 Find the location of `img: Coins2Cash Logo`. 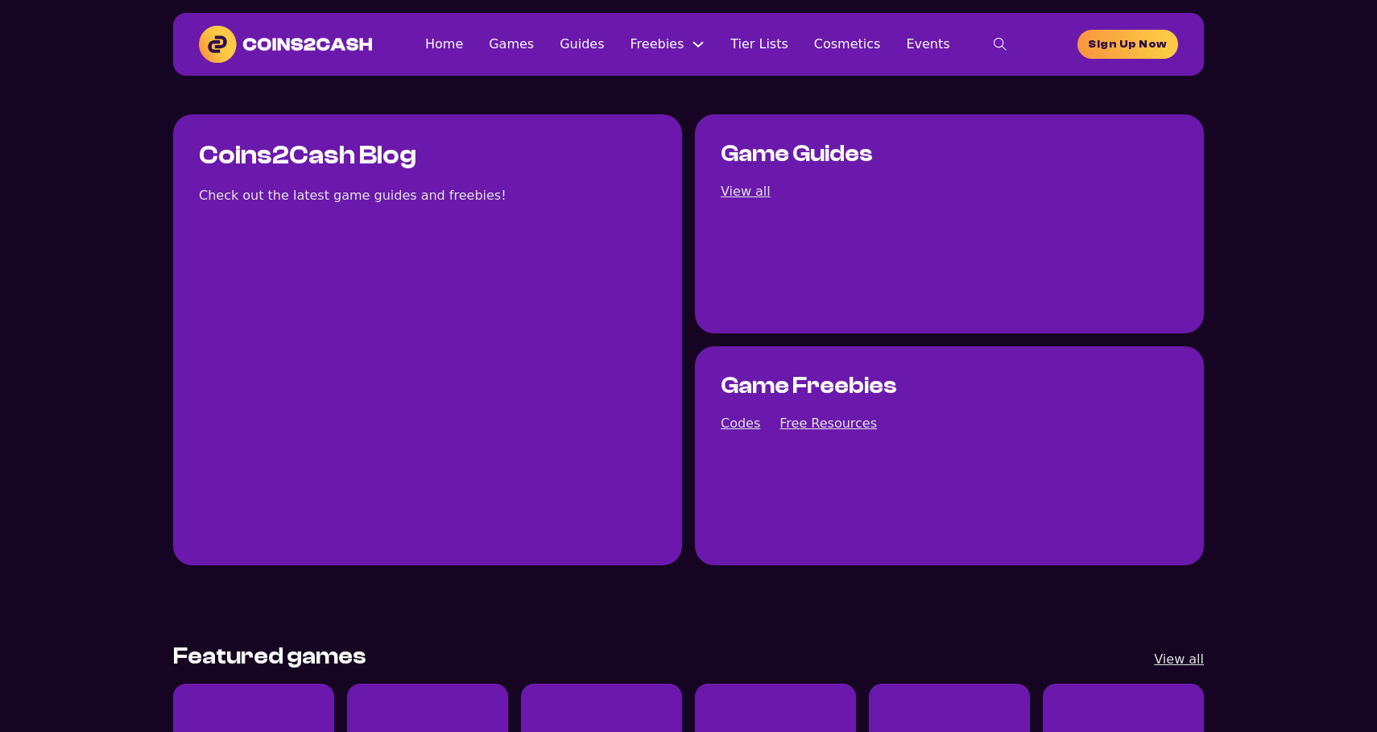

img: Coins2Cash Logo is located at coordinates (285, 44).